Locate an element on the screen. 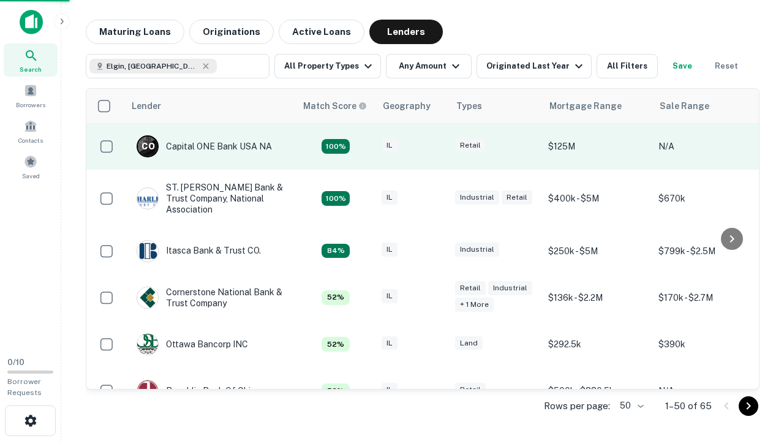 The height and width of the screenshot is (441, 784). div: Lender is located at coordinates (146, 106).